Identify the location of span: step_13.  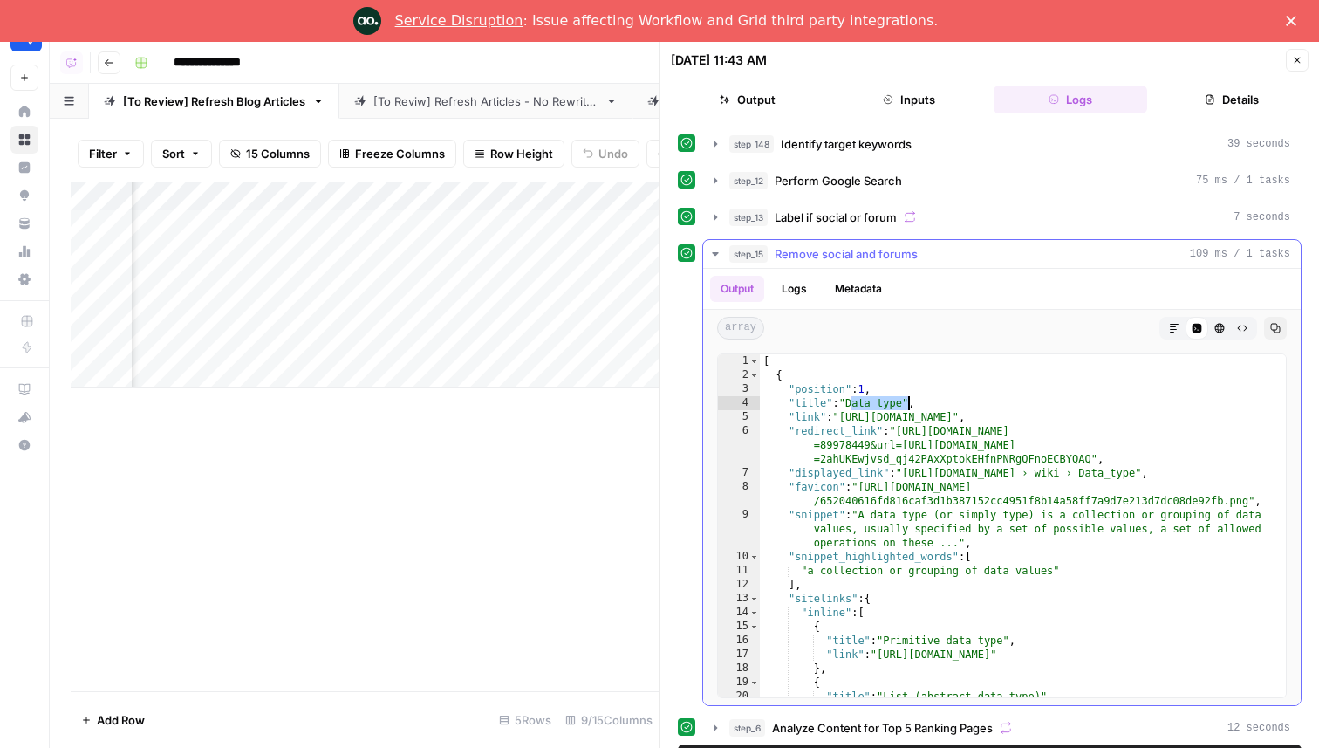
(748, 217).